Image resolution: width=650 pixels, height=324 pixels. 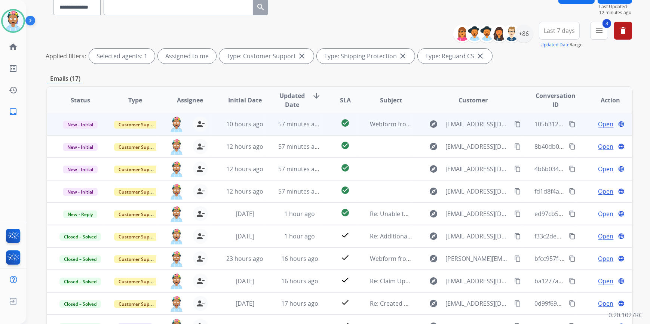 I want to click on mat-icon: home, so click(x=13, y=47).